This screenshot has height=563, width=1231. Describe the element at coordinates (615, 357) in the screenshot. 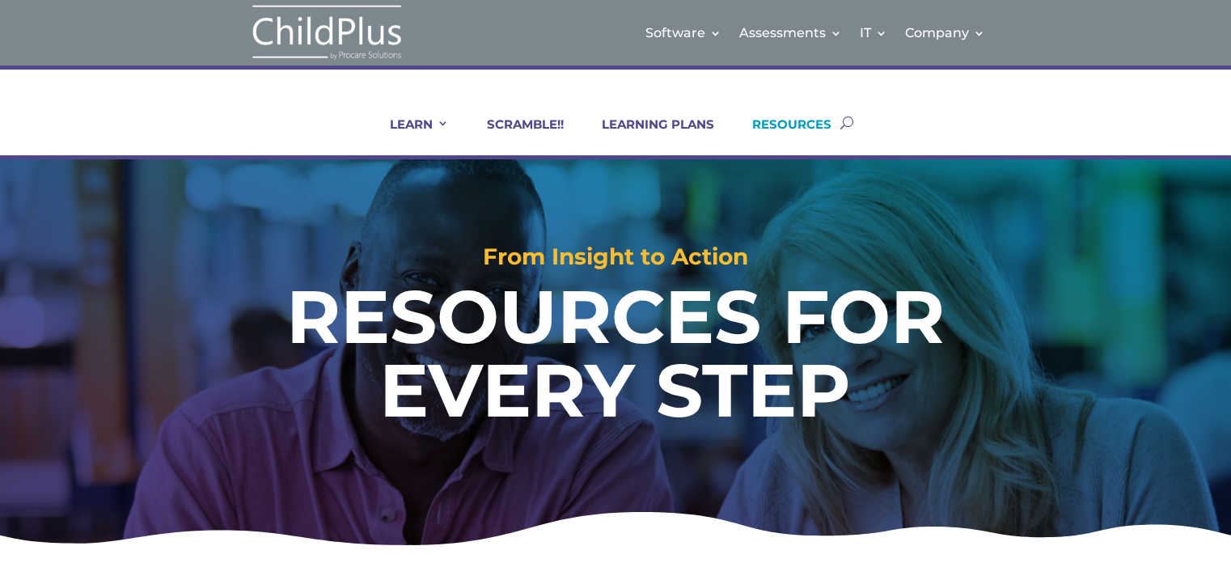

I see `h1: RESOURCES FOR EVERY STEP` at that location.